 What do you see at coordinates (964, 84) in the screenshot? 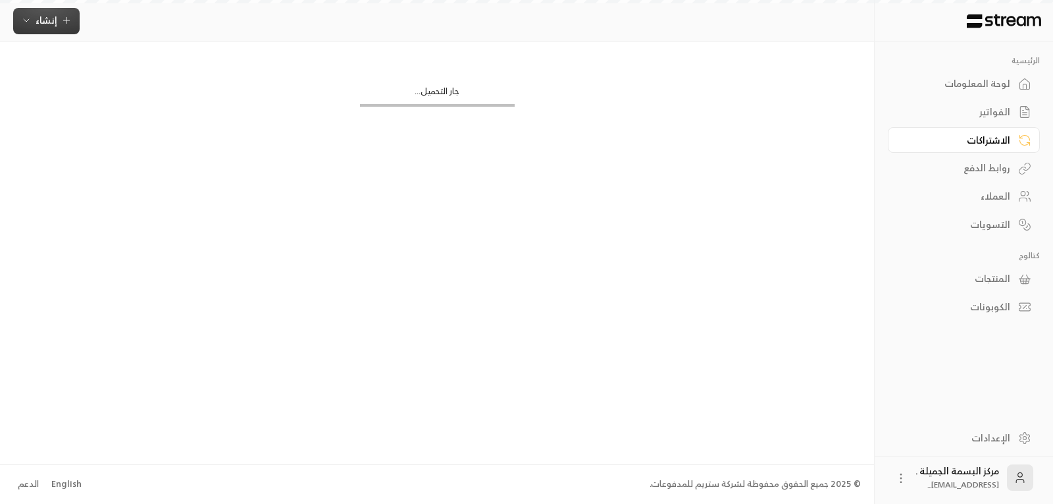
I see `a: لوحة المعلومات` at bounding box center [964, 84].